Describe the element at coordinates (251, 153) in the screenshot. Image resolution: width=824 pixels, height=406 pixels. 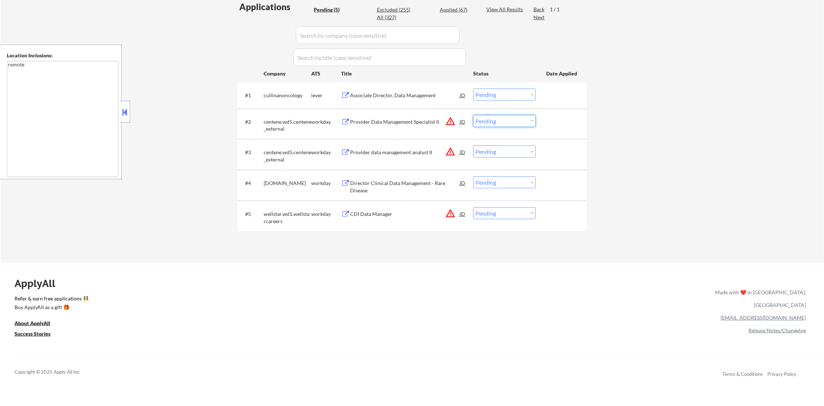
I see `div: #3` at that location.